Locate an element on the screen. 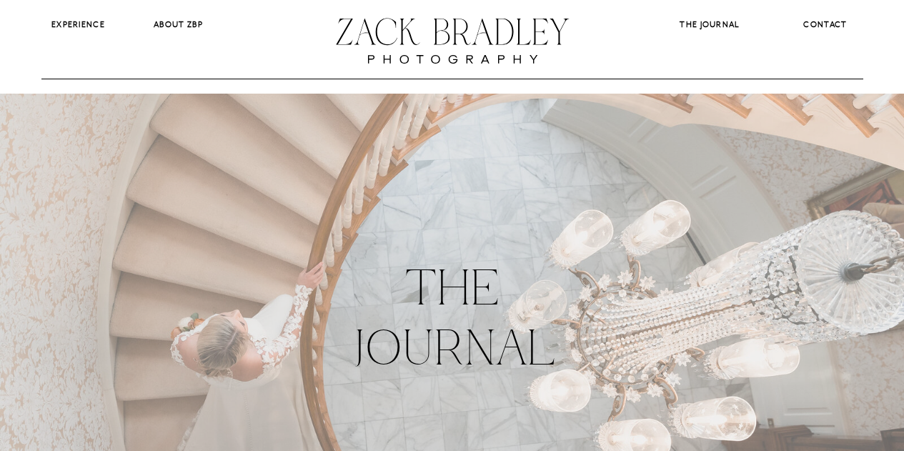  h2: The Journal is located at coordinates (452, 319).